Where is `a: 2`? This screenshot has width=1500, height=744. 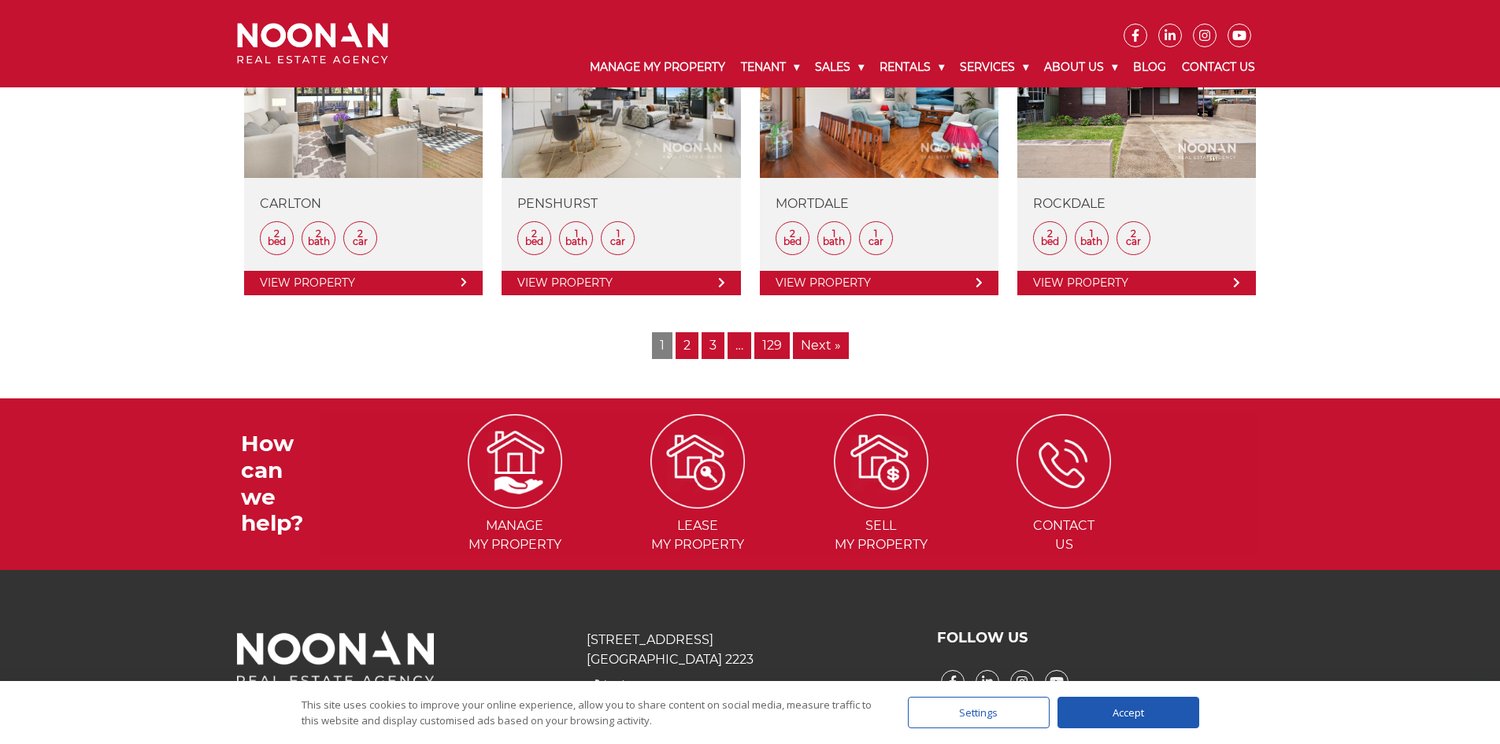 a: 2 is located at coordinates (687, 346).